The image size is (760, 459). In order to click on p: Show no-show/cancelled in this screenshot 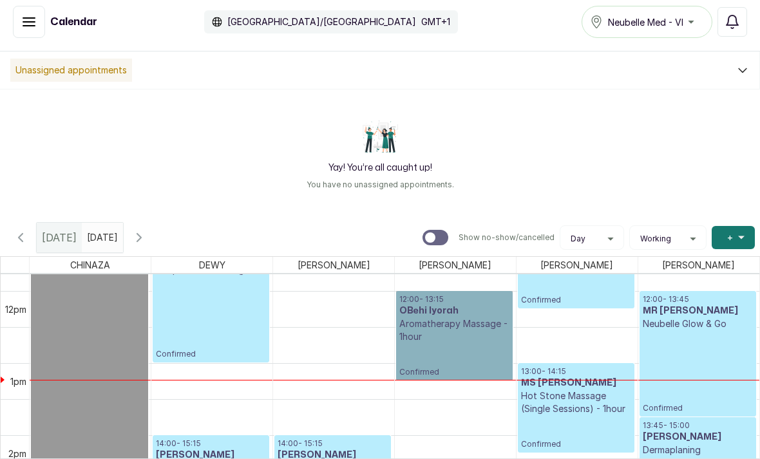, I will do `click(506, 238)`.